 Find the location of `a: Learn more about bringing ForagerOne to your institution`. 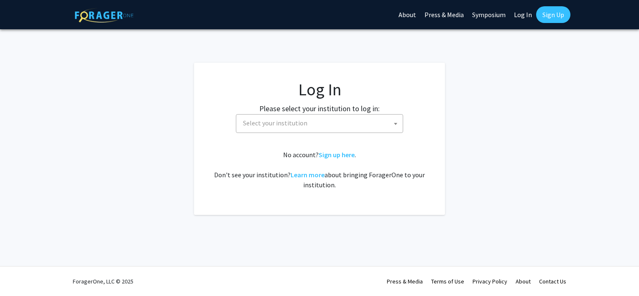

a: Learn more about bringing ForagerOne to your institution is located at coordinates (307, 175).